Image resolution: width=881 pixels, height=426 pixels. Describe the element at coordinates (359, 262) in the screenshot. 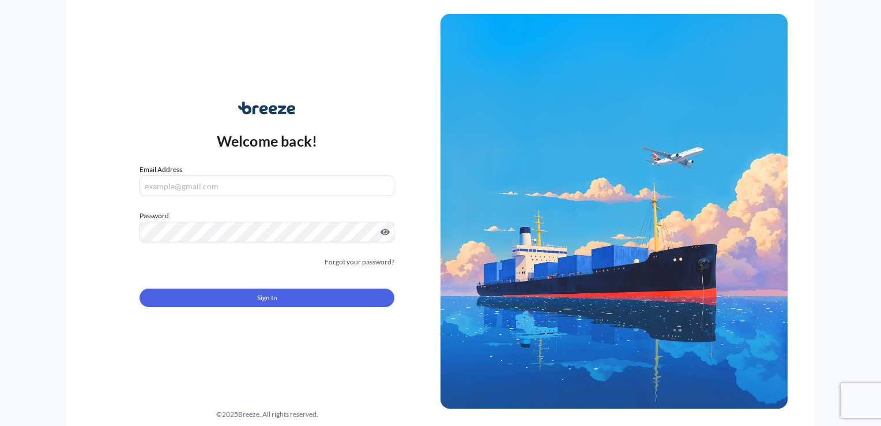

I see `a: Forgot your password?` at that location.